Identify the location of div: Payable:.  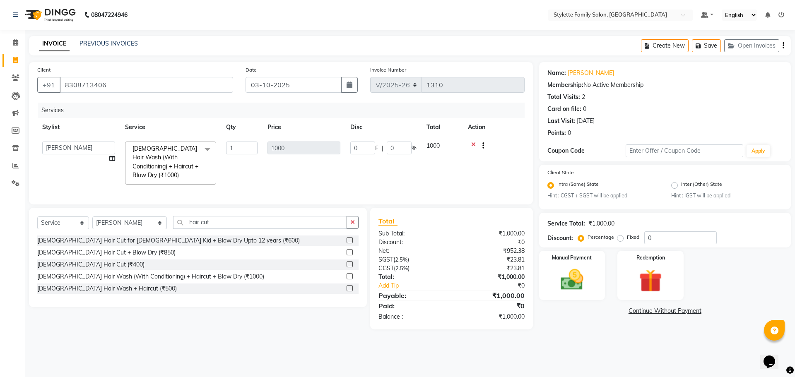
(411, 296).